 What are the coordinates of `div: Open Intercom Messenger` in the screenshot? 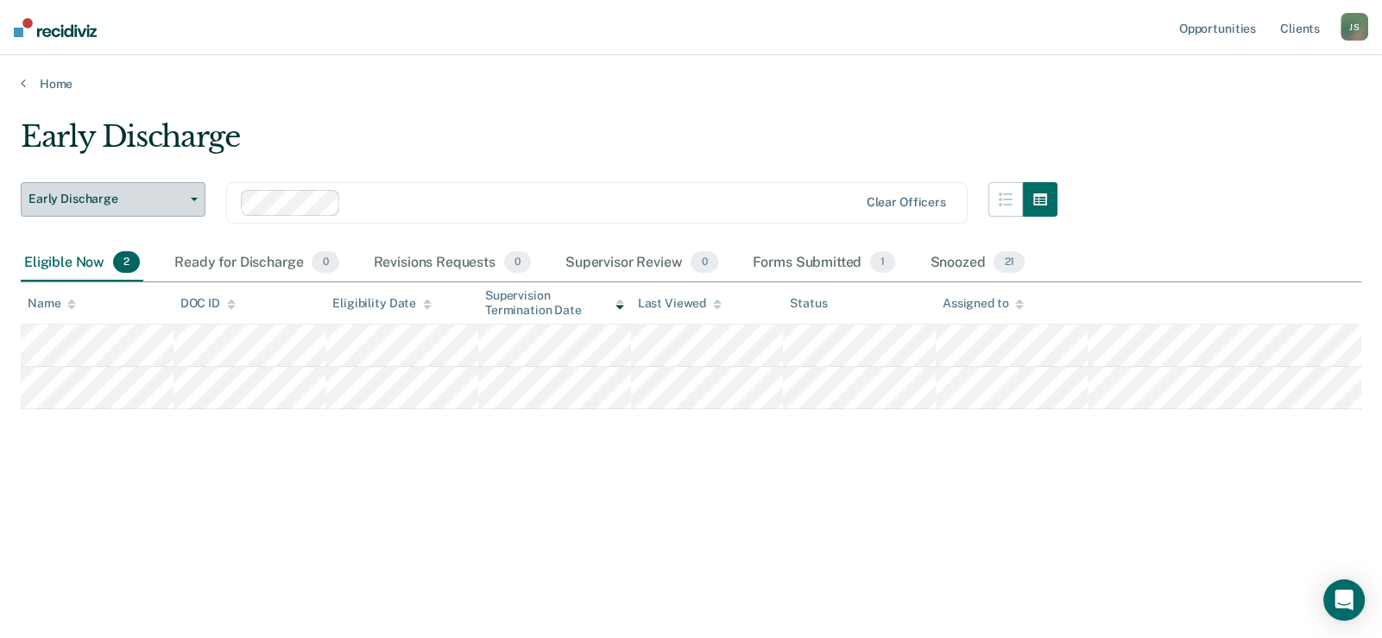 It's located at (1344, 600).